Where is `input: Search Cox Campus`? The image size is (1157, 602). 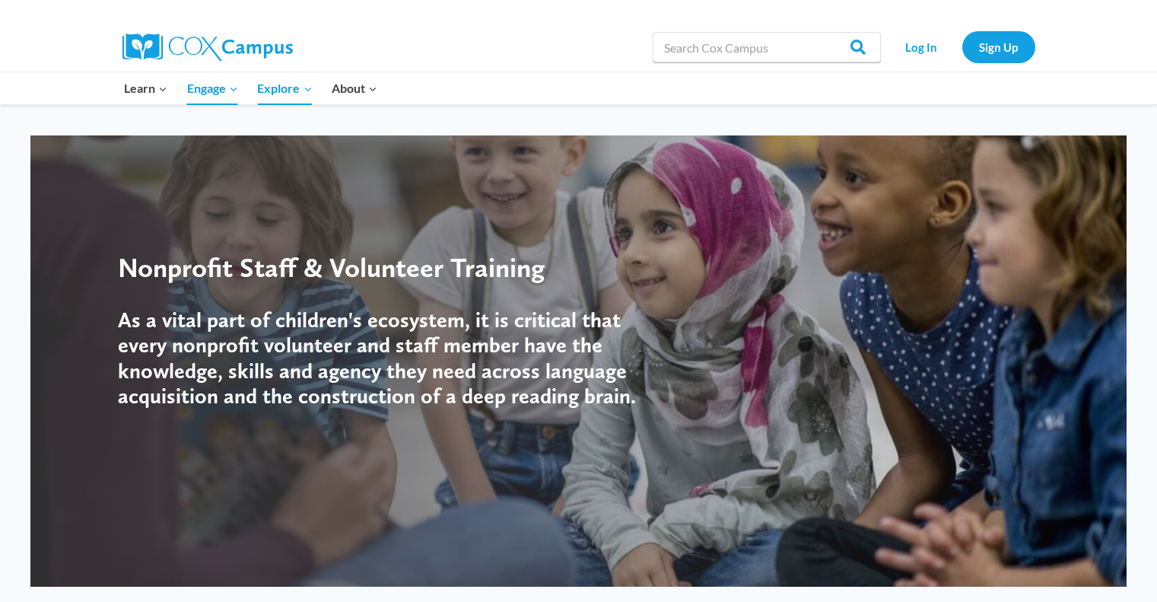 input: Search Cox Campus is located at coordinates (767, 47).